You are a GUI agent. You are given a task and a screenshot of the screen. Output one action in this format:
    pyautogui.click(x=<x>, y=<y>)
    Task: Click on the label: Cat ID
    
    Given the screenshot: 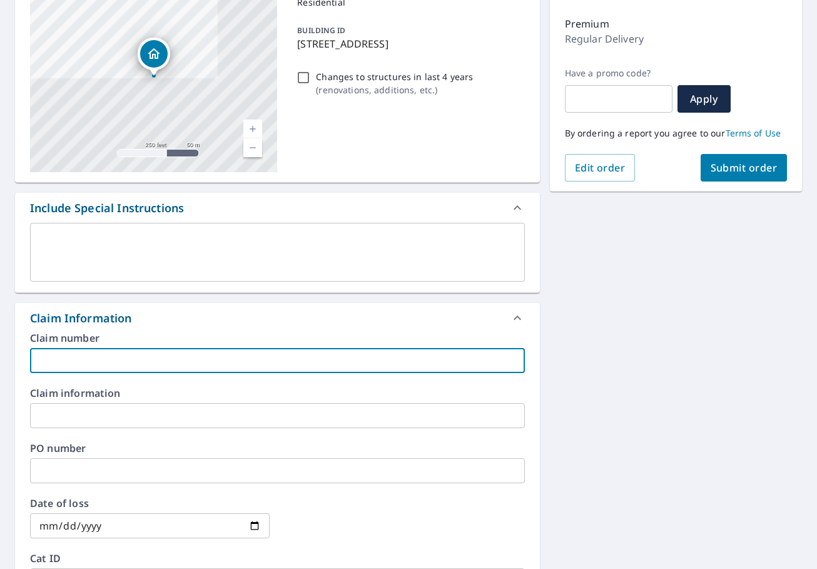 What is the action you would take?
    pyautogui.click(x=277, y=558)
    